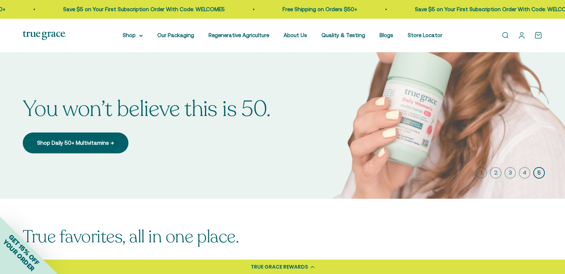 Image resolution: width=565 pixels, height=274 pixels. I want to click on a: Store Locator, so click(425, 35).